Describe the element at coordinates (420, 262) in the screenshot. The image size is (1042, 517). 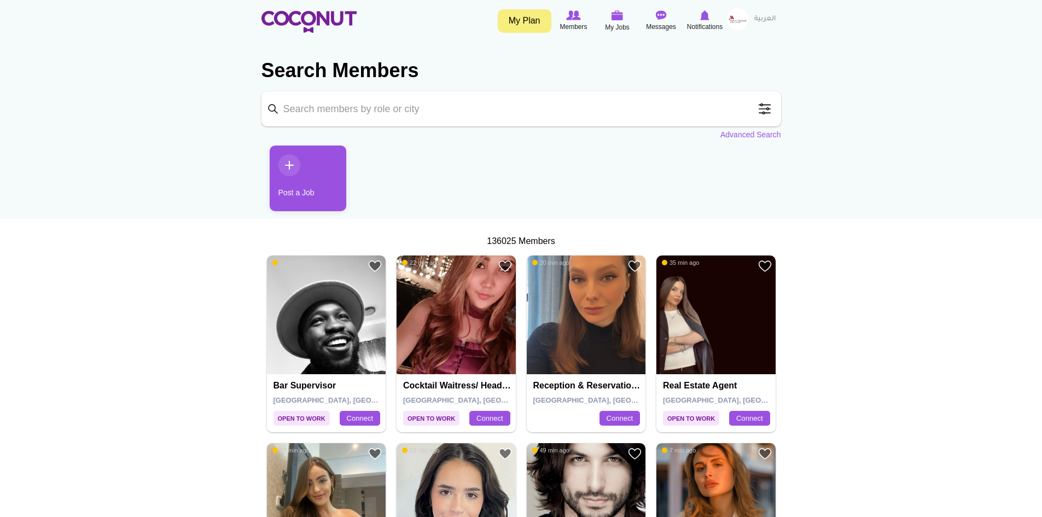
I see `span: 22 min ago` at that location.